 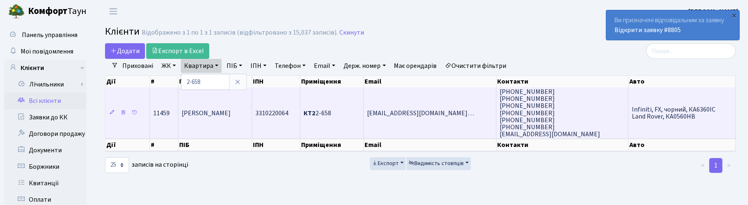 I want to click on a: Клієнти, so click(x=45, y=68).